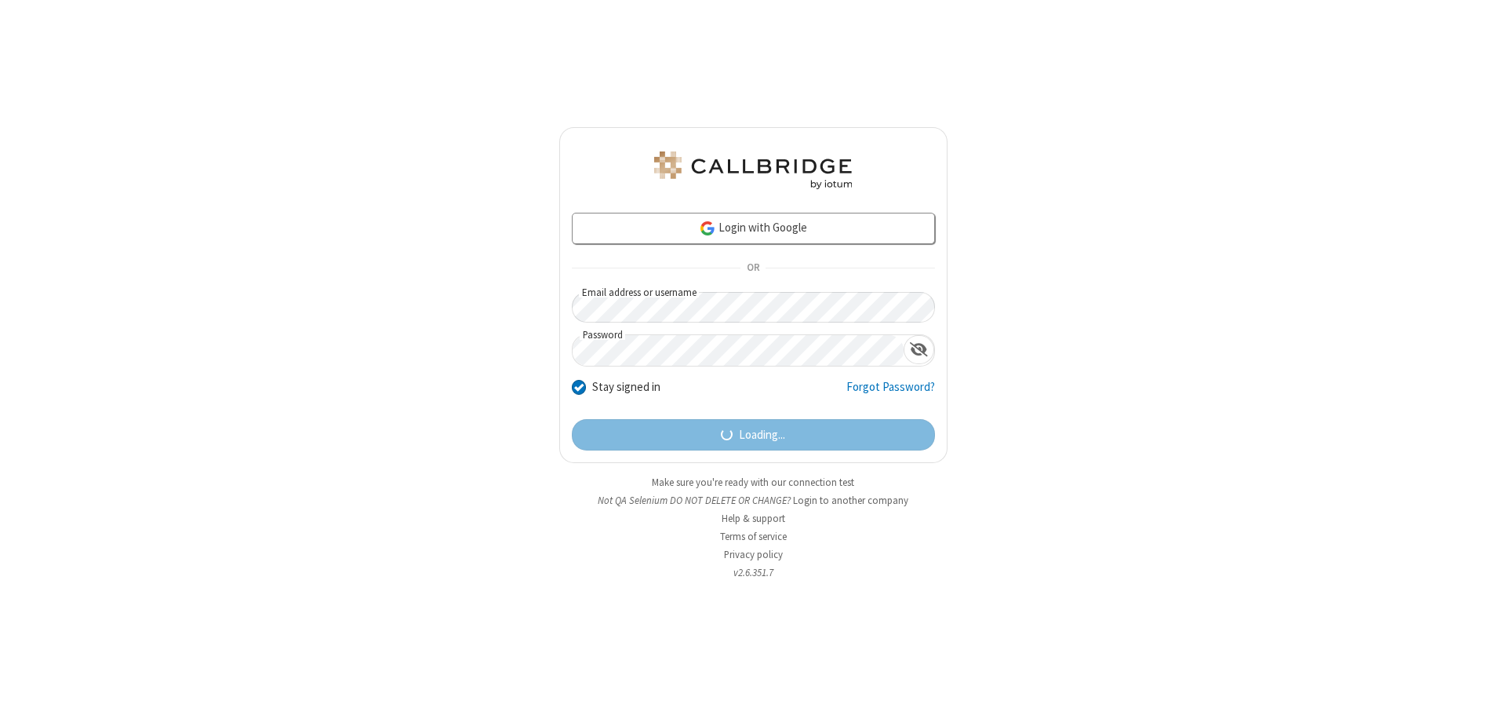 The height and width of the screenshot is (719, 1506). Describe the element at coordinates (753, 500) in the screenshot. I see `li: Not QA Selenium DO NOT DELETE OR CHANGE?` at that location.